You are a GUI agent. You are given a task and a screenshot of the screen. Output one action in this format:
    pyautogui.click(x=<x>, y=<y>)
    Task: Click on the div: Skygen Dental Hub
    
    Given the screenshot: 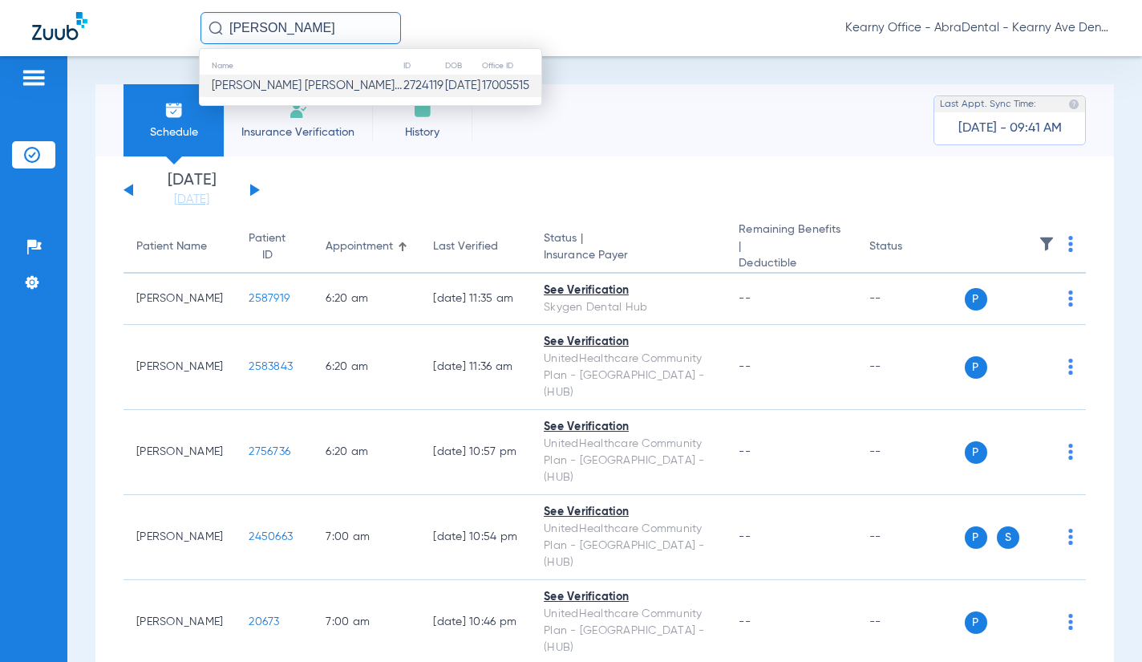 What is the action you would take?
    pyautogui.click(x=628, y=307)
    